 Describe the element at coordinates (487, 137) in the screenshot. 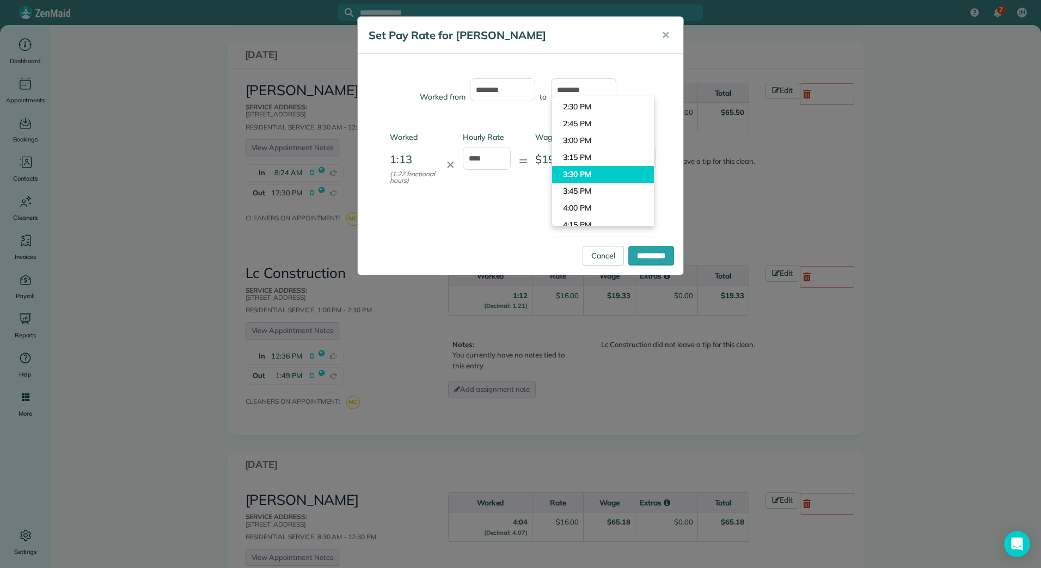

I see `label: Hourly Rate` at that location.